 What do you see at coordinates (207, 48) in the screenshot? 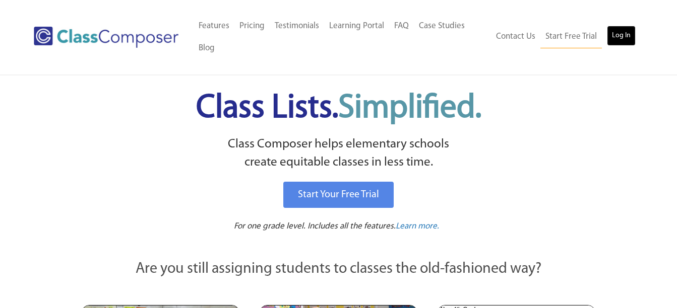
I see `a: Blog` at bounding box center [207, 48].